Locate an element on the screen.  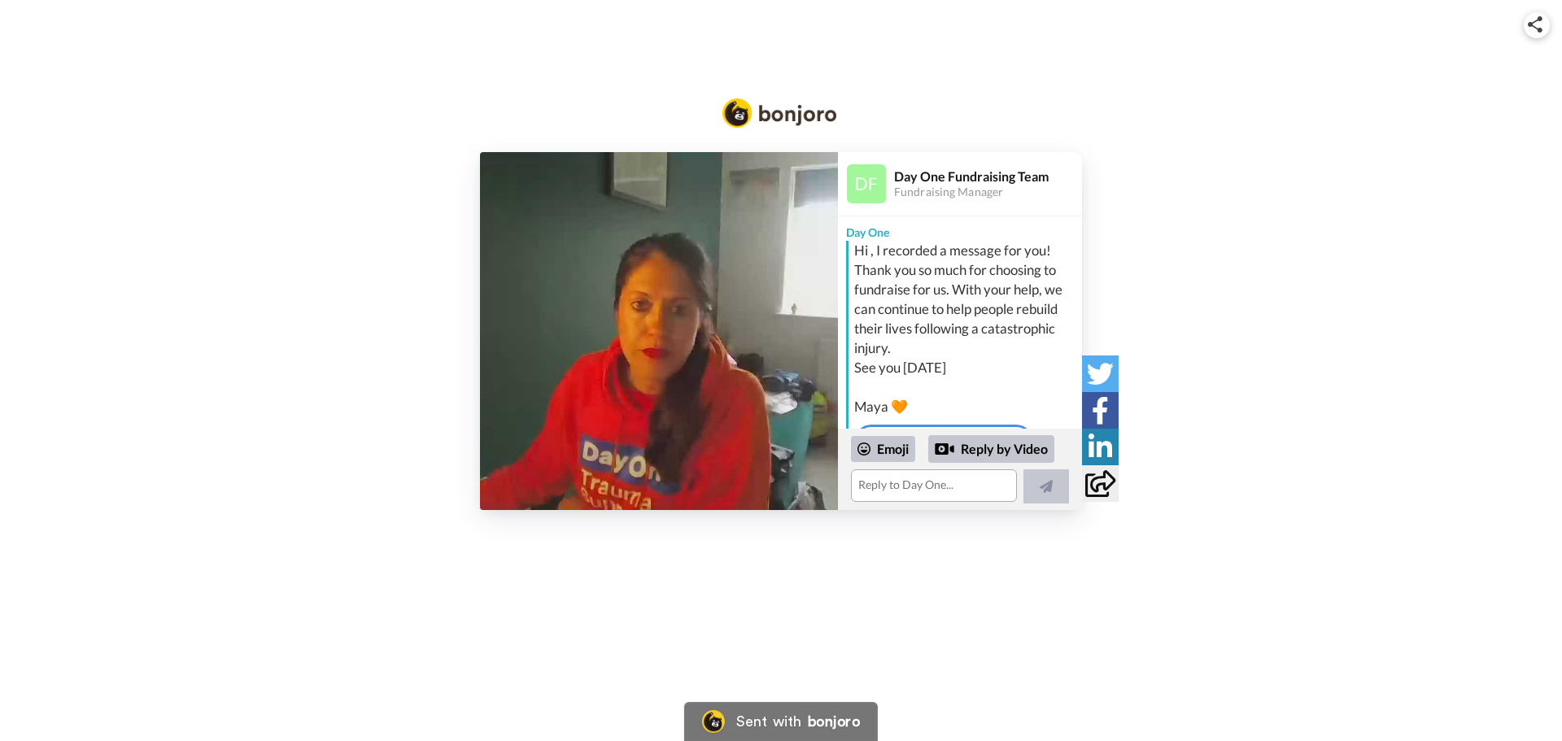
div: Hi , I recorded a message for you! Thank you so much for choosing to fundraise for us. With your ... is located at coordinates (966, 329).